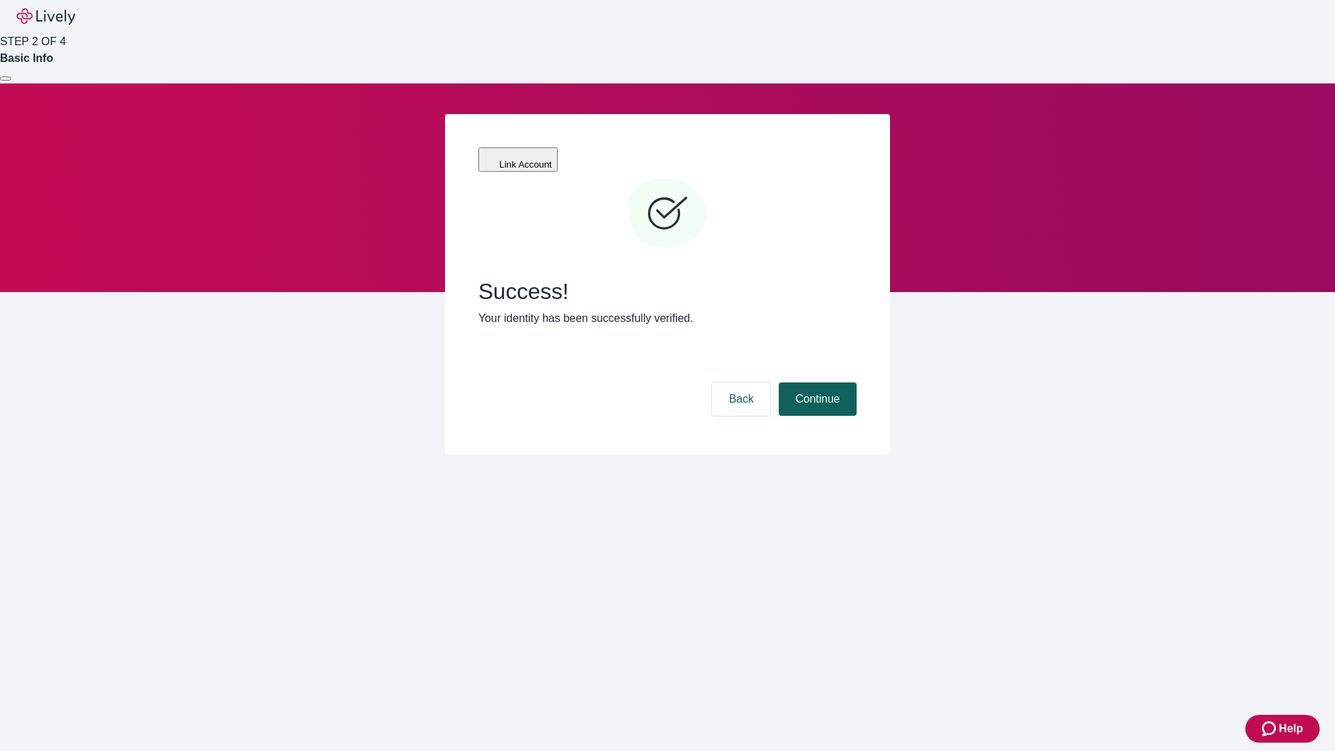 This screenshot has height=751, width=1335. Describe the element at coordinates (741, 399) in the screenshot. I see `button: Back` at that location.